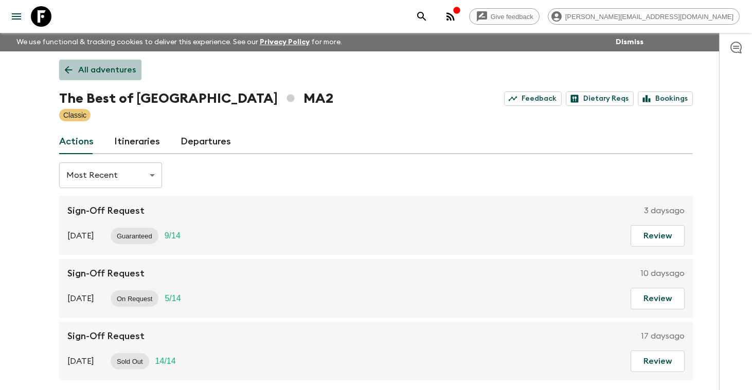 The width and height of the screenshot is (752, 390). What do you see at coordinates (111, 175) in the screenshot?
I see `div: Most Recent` at bounding box center [111, 175].